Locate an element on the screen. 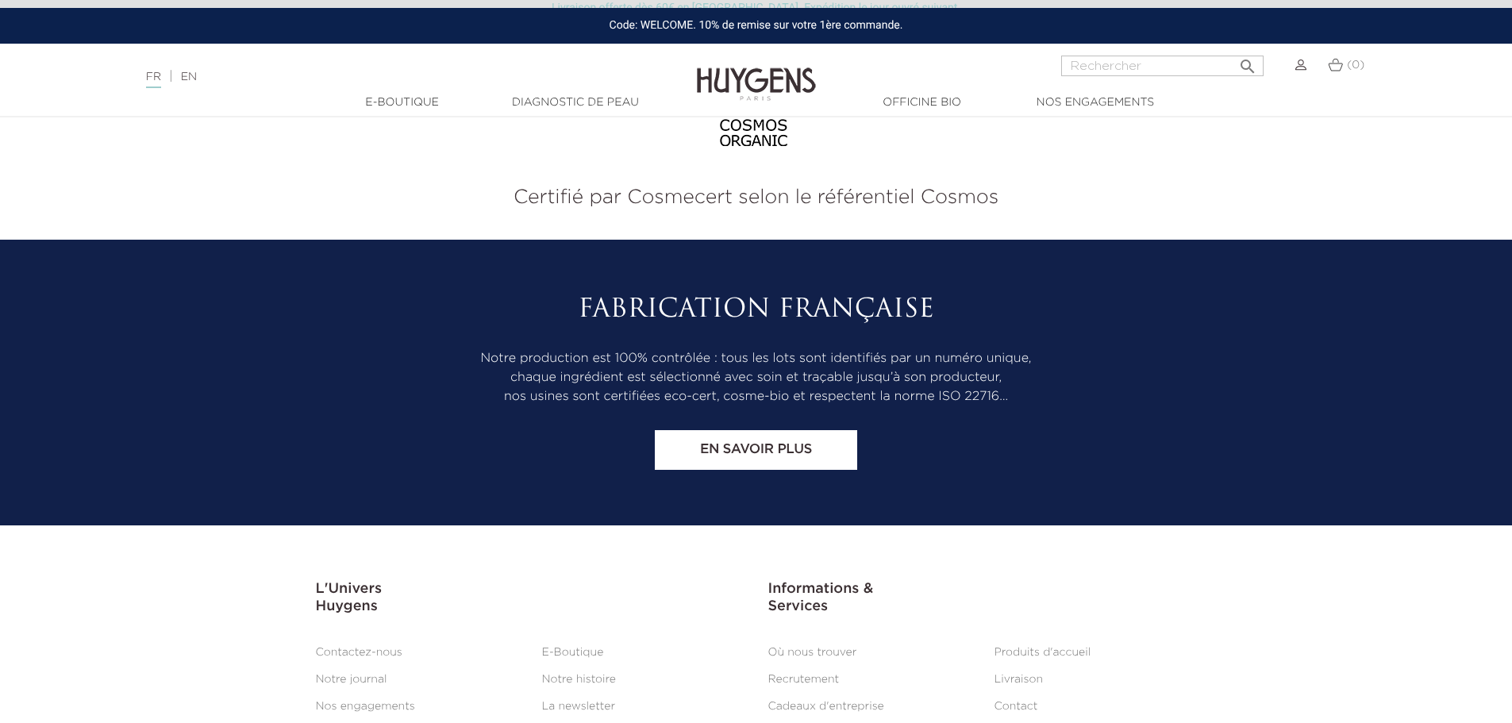  span: (0) is located at coordinates (1356, 65).